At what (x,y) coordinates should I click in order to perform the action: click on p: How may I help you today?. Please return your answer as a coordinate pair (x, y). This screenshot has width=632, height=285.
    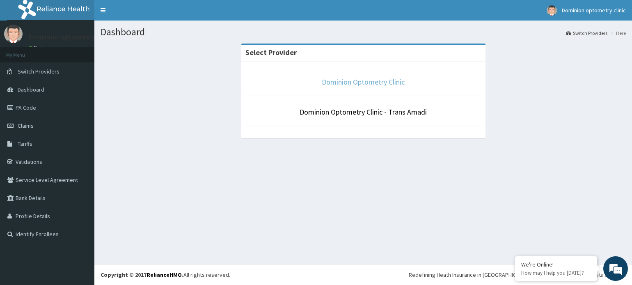
    Looking at the image, I should click on (556, 272).